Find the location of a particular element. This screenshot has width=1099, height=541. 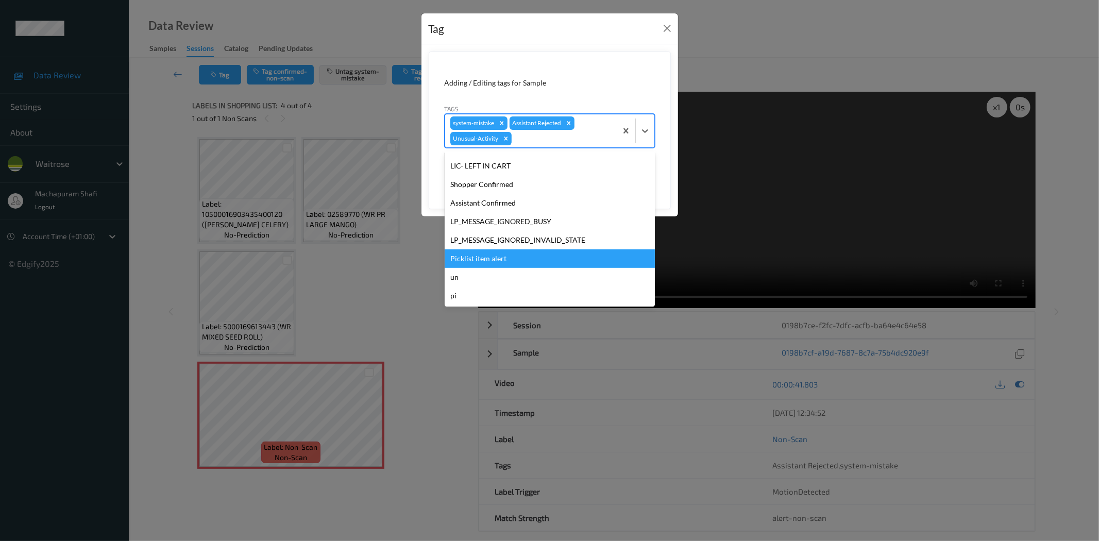

button: Close is located at coordinates (668, 28).